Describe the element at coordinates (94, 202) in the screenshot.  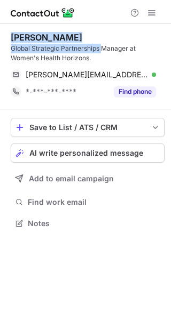
I see `span: Find work email` at that location.